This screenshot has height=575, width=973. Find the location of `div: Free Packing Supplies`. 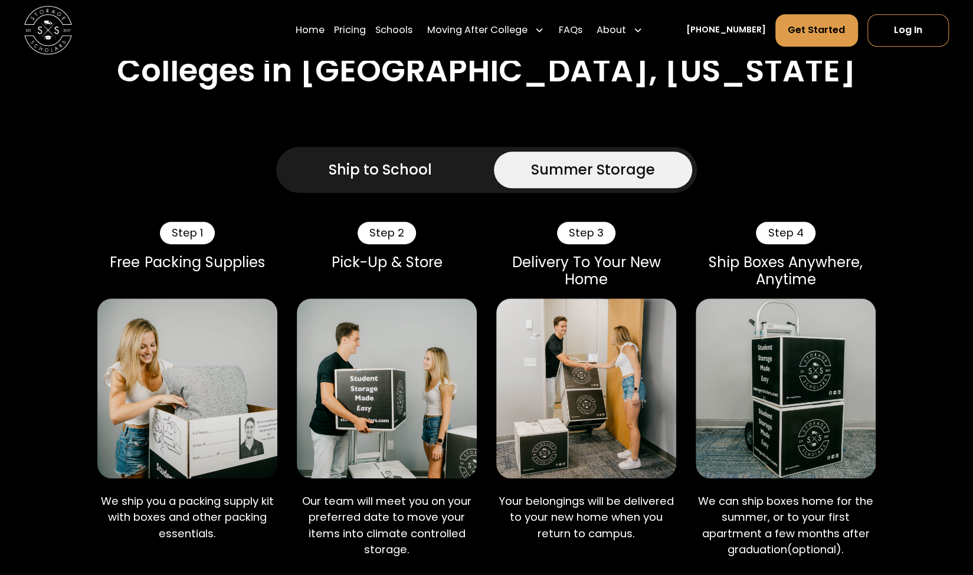

div: Free Packing Supplies is located at coordinates (187, 262).